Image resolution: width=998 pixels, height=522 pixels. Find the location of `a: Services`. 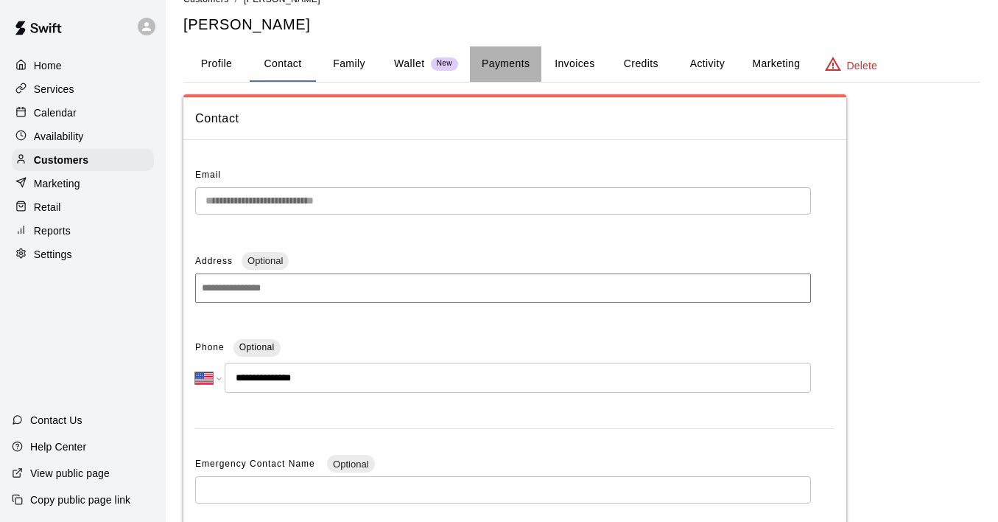

a: Services is located at coordinates (82, 89).